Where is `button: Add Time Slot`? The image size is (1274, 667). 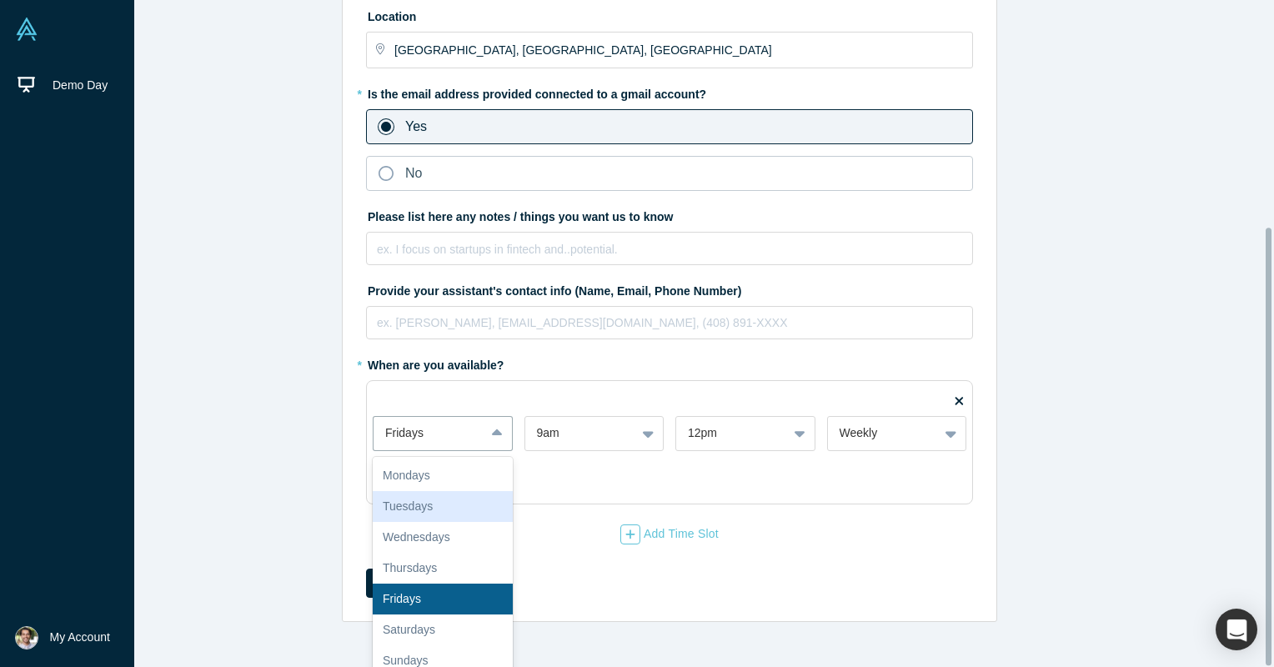
button: Add Time Slot is located at coordinates (670, 535).